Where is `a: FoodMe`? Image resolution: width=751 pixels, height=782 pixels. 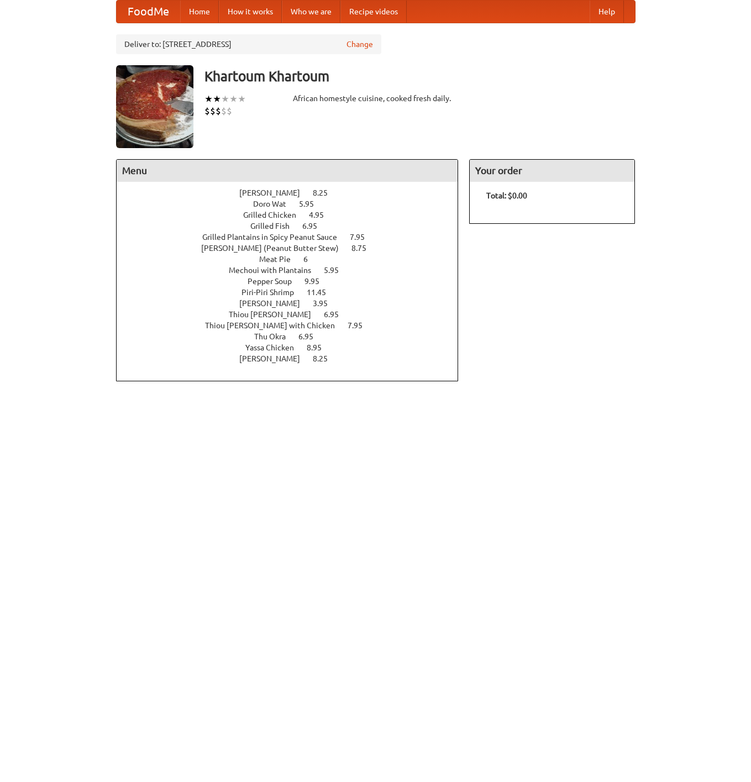
a: FoodMe is located at coordinates (148, 12).